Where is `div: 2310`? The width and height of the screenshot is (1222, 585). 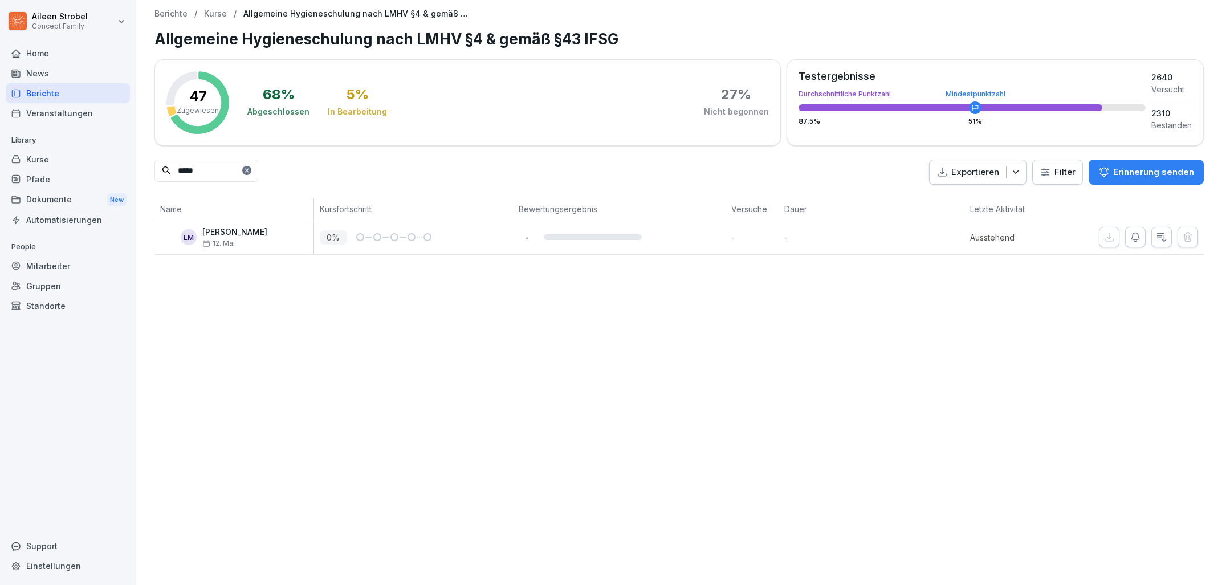 div: 2310 is located at coordinates (1172, 113).